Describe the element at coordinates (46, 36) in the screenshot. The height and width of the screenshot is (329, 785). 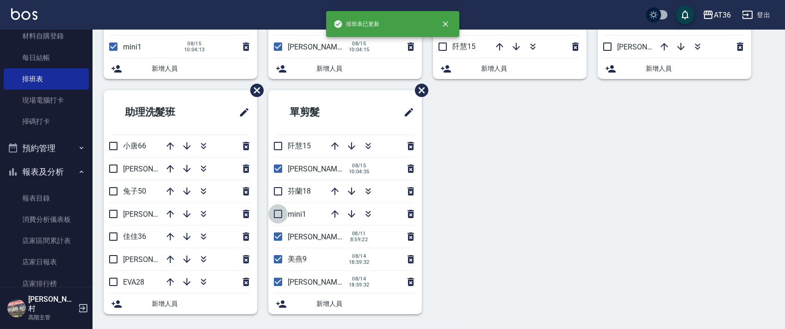
I see `a: 材料自購登錄` at that location.